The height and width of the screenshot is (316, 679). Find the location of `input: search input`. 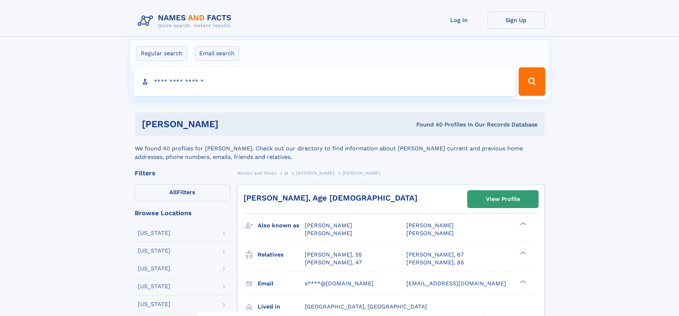

input: search input is located at coordinates (325, 82).